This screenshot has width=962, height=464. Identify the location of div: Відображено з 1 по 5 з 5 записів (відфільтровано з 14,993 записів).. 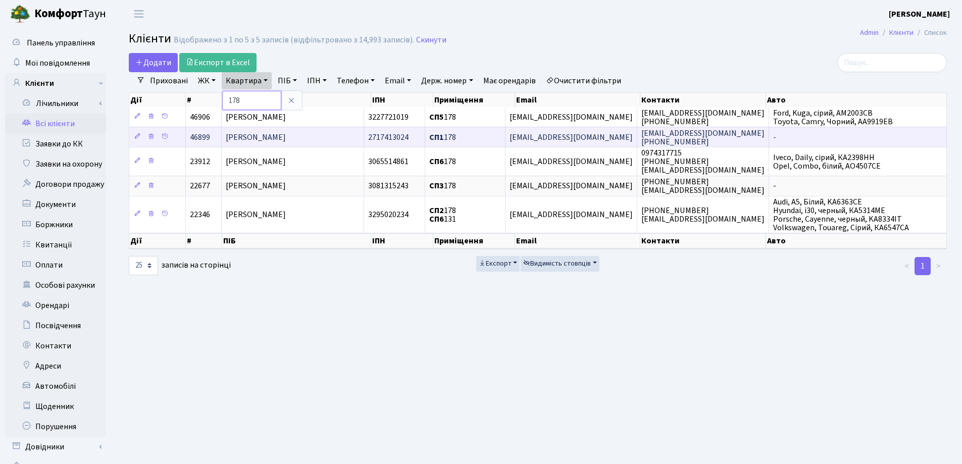
(294, 40).